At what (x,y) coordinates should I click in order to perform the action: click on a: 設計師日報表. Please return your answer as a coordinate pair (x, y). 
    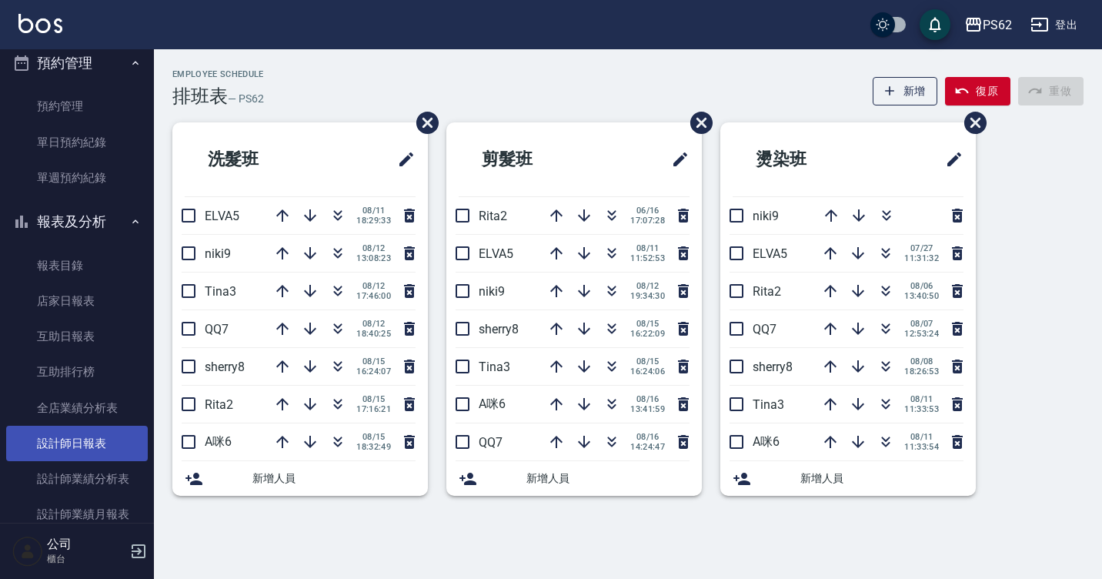
    Looking at the image, I should click on (77, 443).